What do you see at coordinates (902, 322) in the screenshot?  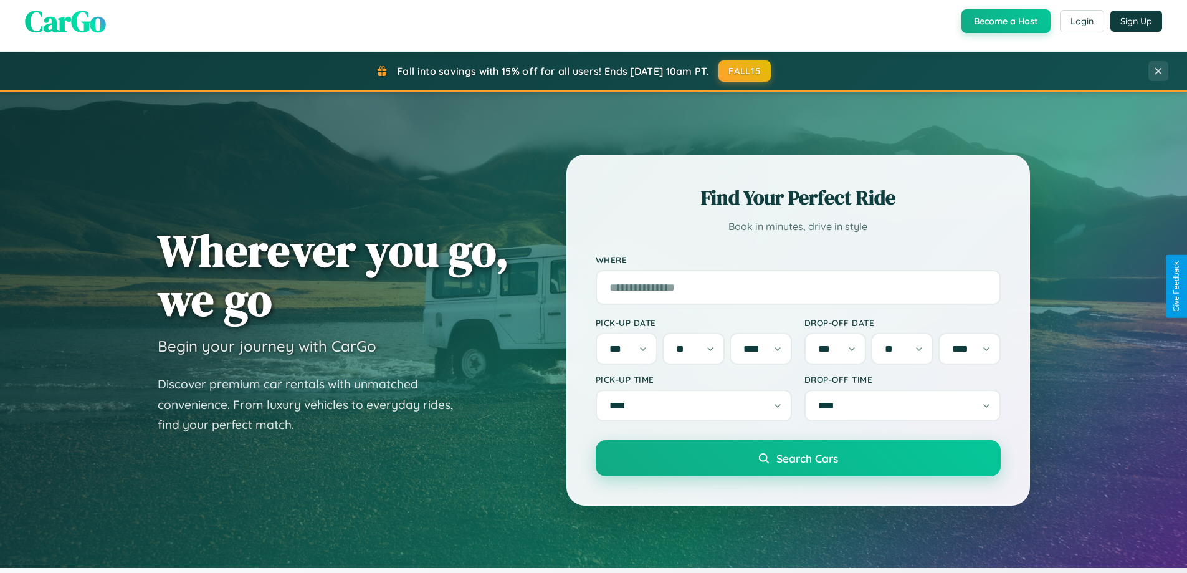 I see `label: Drop-off Date` at bounding box center [902, 322].